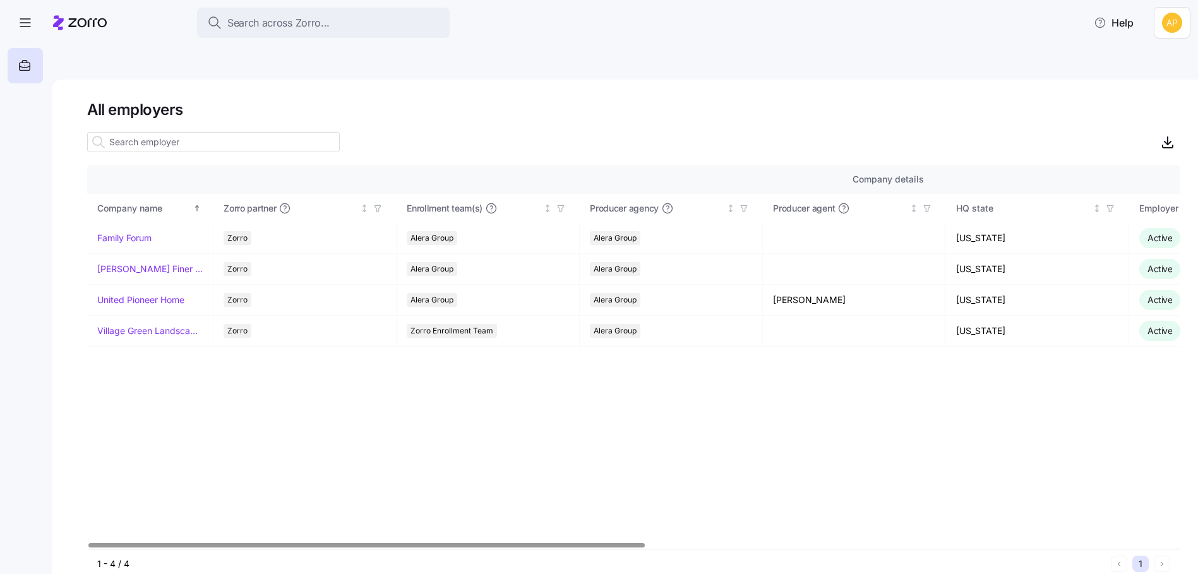 This screenshot has width=1198, height=574. What do you see at coordinates (1162, 564) in the screenshot?
I see `button: Next page` at bounding box center [1162, 564].